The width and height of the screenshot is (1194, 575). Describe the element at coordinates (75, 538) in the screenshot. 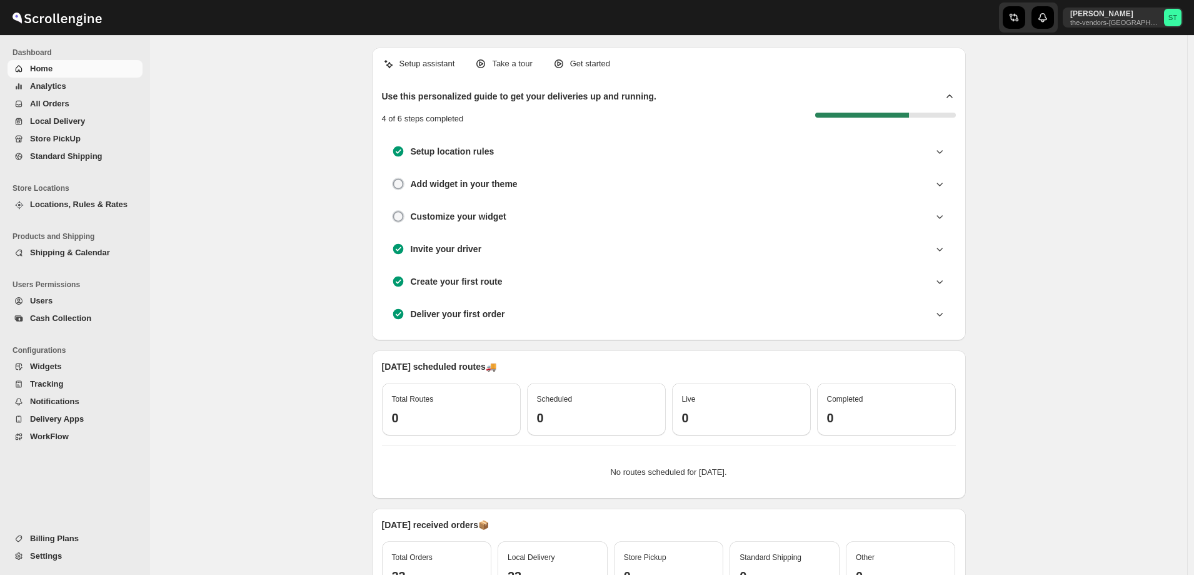

I see `button: Billing Plans` at that location.